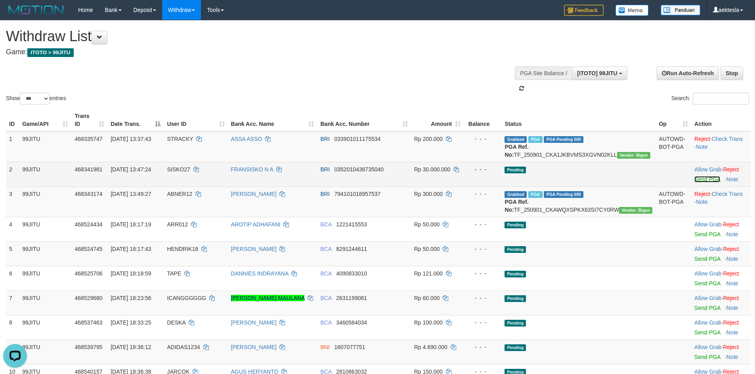  What do you see at coordinates (88, 274) in the screenshot?
I see `span: 468525706` at bounding box center [88, 274].